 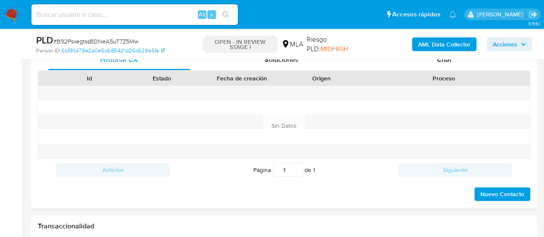 What do you see at coordinates (48, 51) in the screenshot?
I see `b: Person ID` at bounding box center [48, 51].